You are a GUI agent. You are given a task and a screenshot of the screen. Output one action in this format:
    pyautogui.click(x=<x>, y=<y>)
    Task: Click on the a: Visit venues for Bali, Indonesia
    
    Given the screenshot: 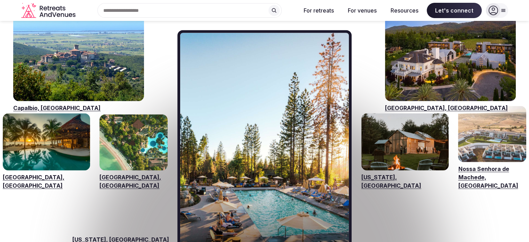 What is the action you would take?
    pyautogui.click(x=134, y=142)
    